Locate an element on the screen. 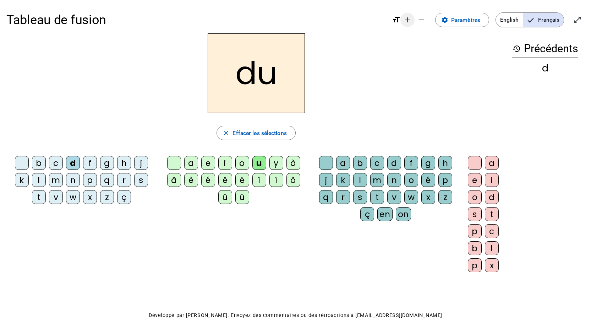  mat-icon: remove is located at coordinates (422, 20).